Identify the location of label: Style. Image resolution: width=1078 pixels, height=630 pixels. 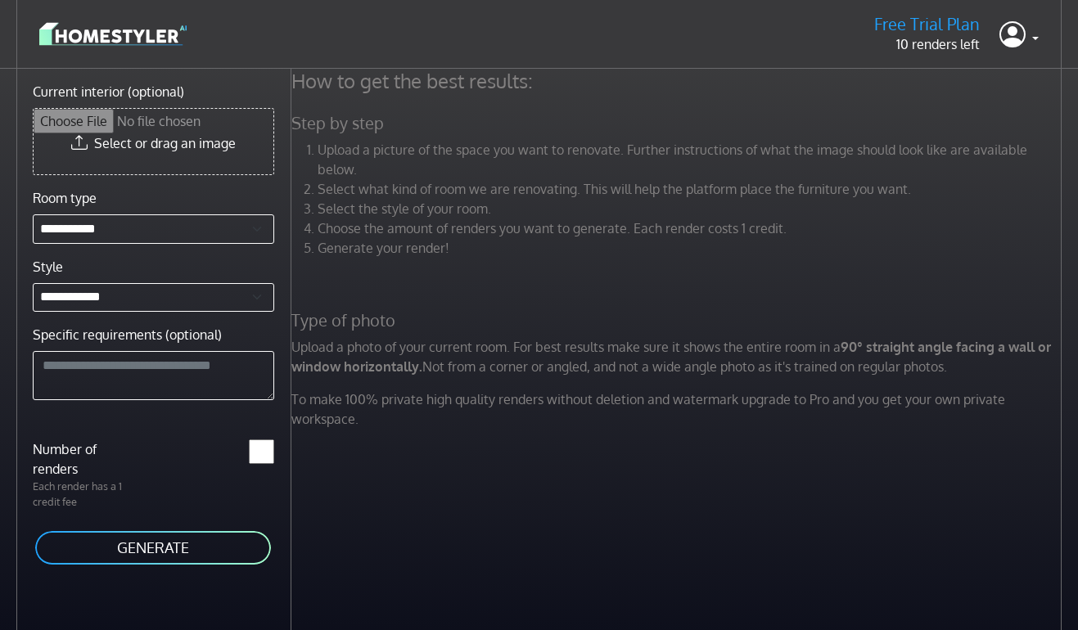
(47, 267).